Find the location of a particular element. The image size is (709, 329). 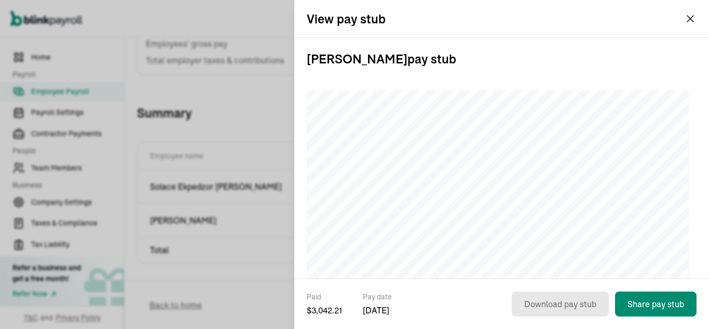

span: Paid is located at coordinates (325, 297).